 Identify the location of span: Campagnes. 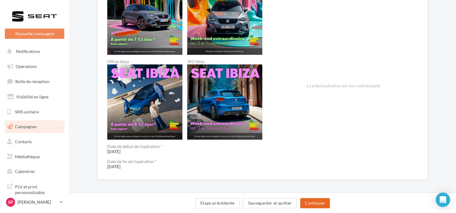
(26, 126).